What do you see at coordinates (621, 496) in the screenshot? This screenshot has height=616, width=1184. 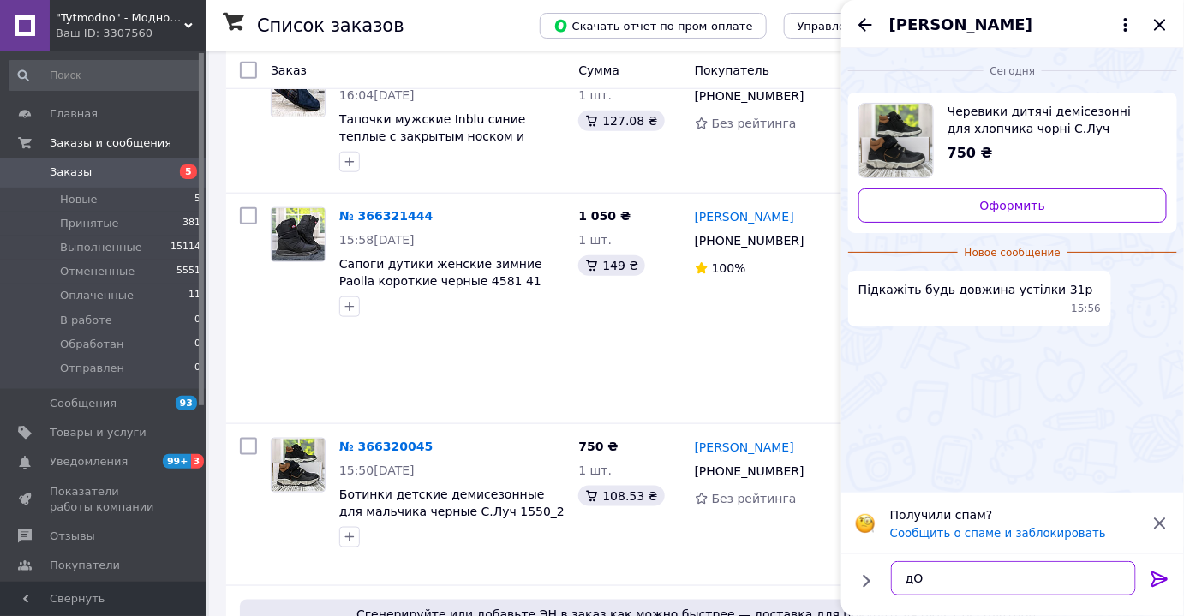 I see `div: 108.53 ₴` at bounding box center [621, 496].